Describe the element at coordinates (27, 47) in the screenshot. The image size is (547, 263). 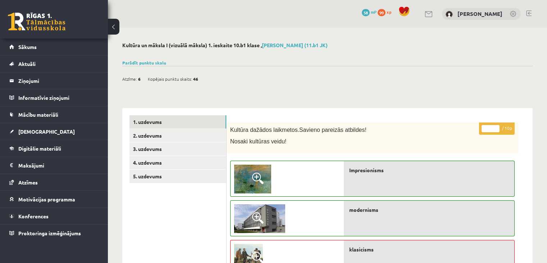
I see `span: Sākums` at that location.